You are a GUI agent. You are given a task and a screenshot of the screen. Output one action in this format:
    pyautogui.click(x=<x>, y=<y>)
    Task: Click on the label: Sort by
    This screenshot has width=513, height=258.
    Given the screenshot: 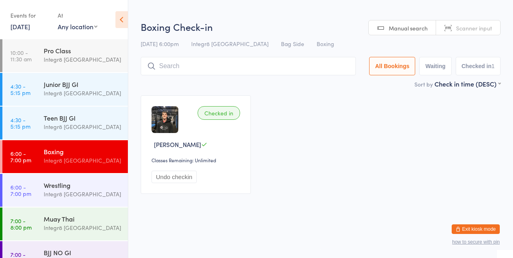 What is the action you would take?
    pyautogui.click(x=423, y=84)
    